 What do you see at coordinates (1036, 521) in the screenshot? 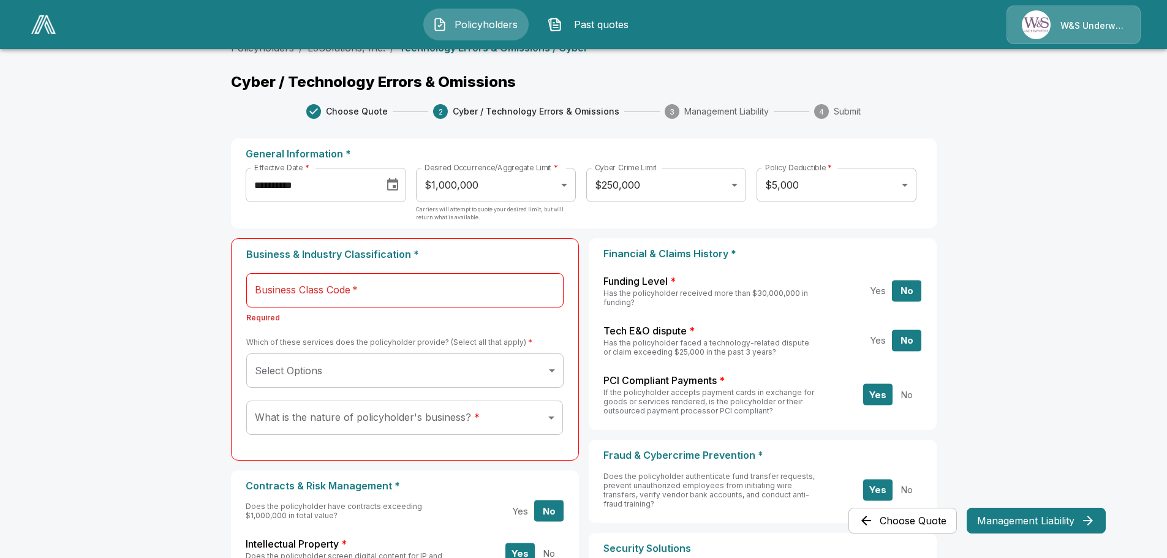
I see `button: Management Liability` at bounding box center [1036, 521].